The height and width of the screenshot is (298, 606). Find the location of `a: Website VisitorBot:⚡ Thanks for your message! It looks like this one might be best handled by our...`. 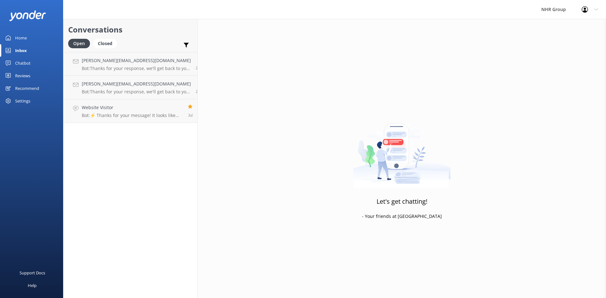

a: Website VisitorBot:⚡ Thanks for your message! It looks like this one might be best handled by our... is located at coordinates (130, 111).